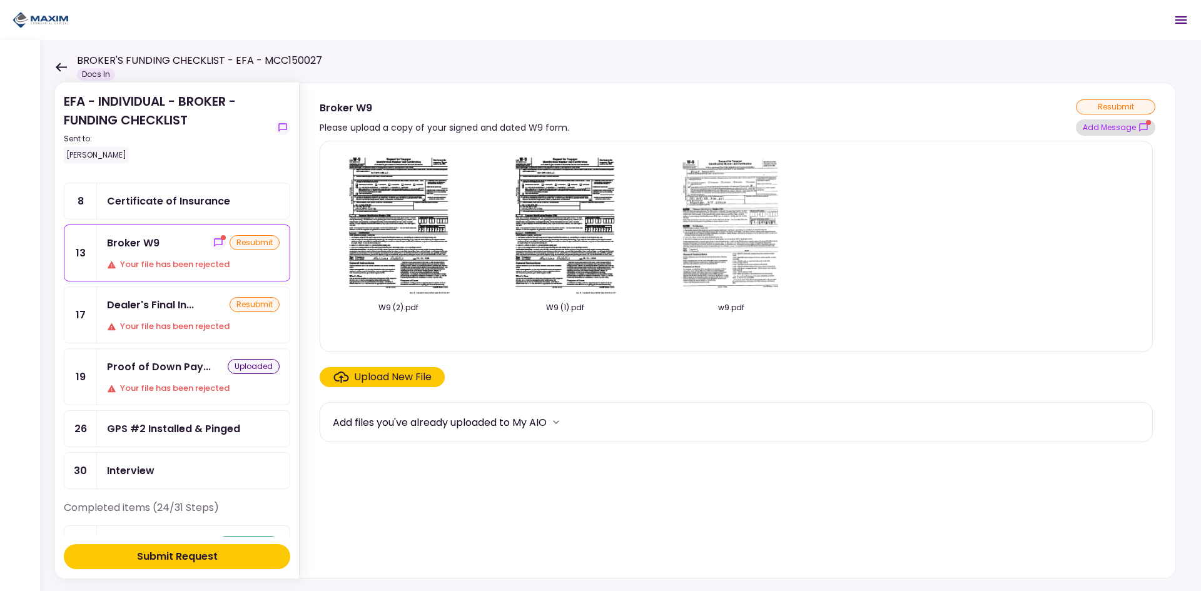 The image size is (1201, 591). What do you see at coordinates (81, 315) in the screenshot?
I see `div: 17` at bounding box center [81, 315].